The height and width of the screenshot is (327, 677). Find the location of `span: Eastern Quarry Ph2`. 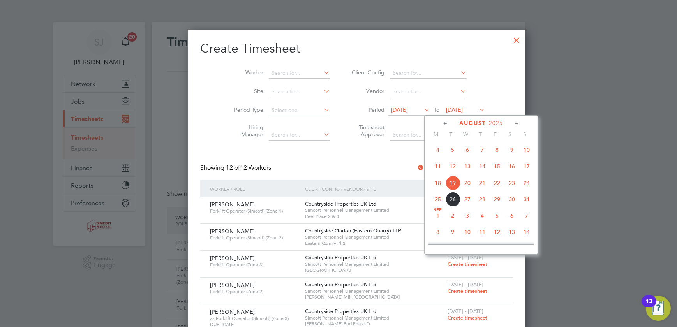

span: Eastern Quarry Ph2 is located at coordinates (374, 243).